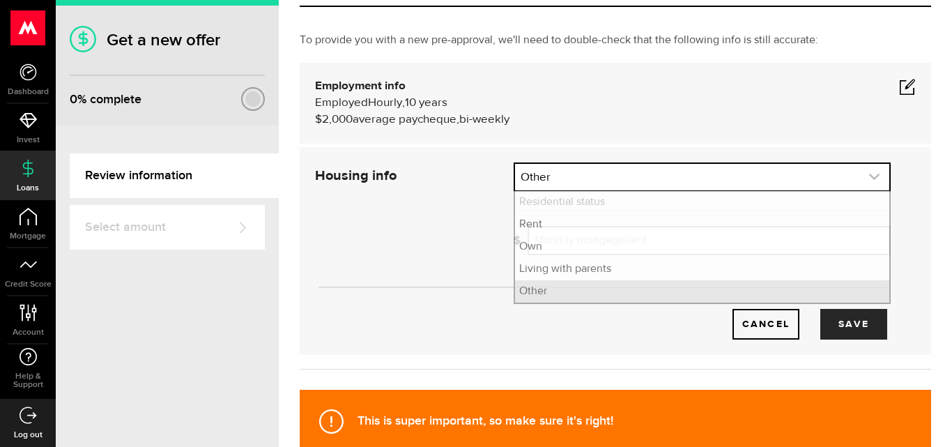 The width and height of the screenshot is (952, 447). I want to click on span: 10 years, so click(426, 102).